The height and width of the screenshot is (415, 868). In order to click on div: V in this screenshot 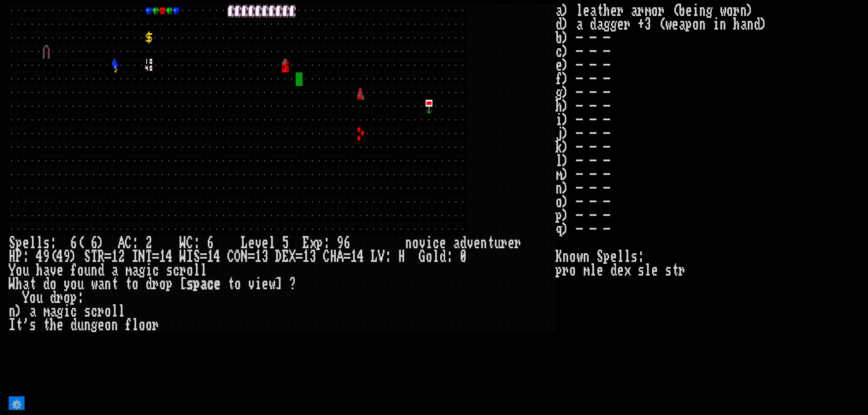, I will do `click(381, 257)`.